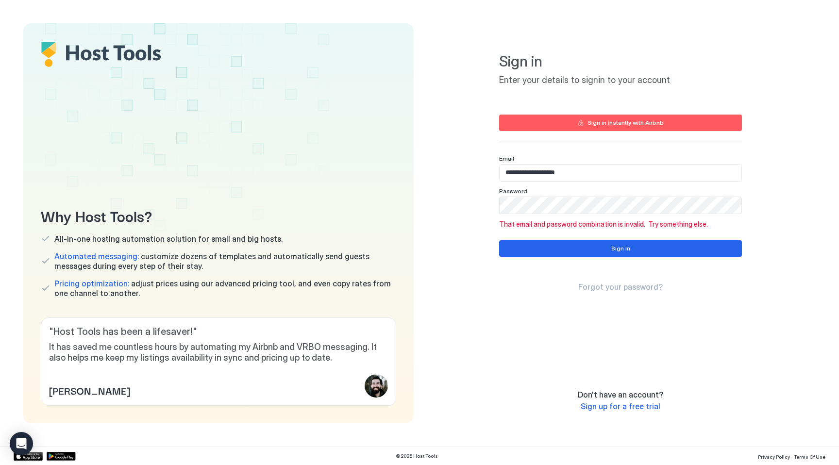 This screenshot has width=839, height=465. I want to click on div: Open Intercom Messenger, so click(21, 444).